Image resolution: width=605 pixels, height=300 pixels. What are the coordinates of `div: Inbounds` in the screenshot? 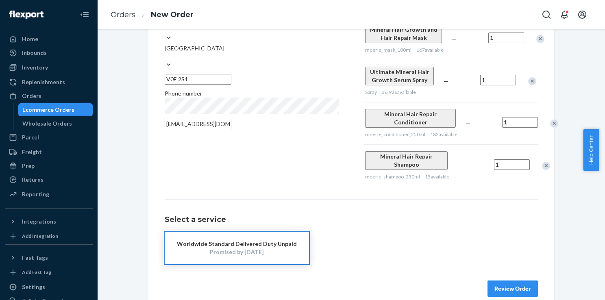 It's located at (34, 53).